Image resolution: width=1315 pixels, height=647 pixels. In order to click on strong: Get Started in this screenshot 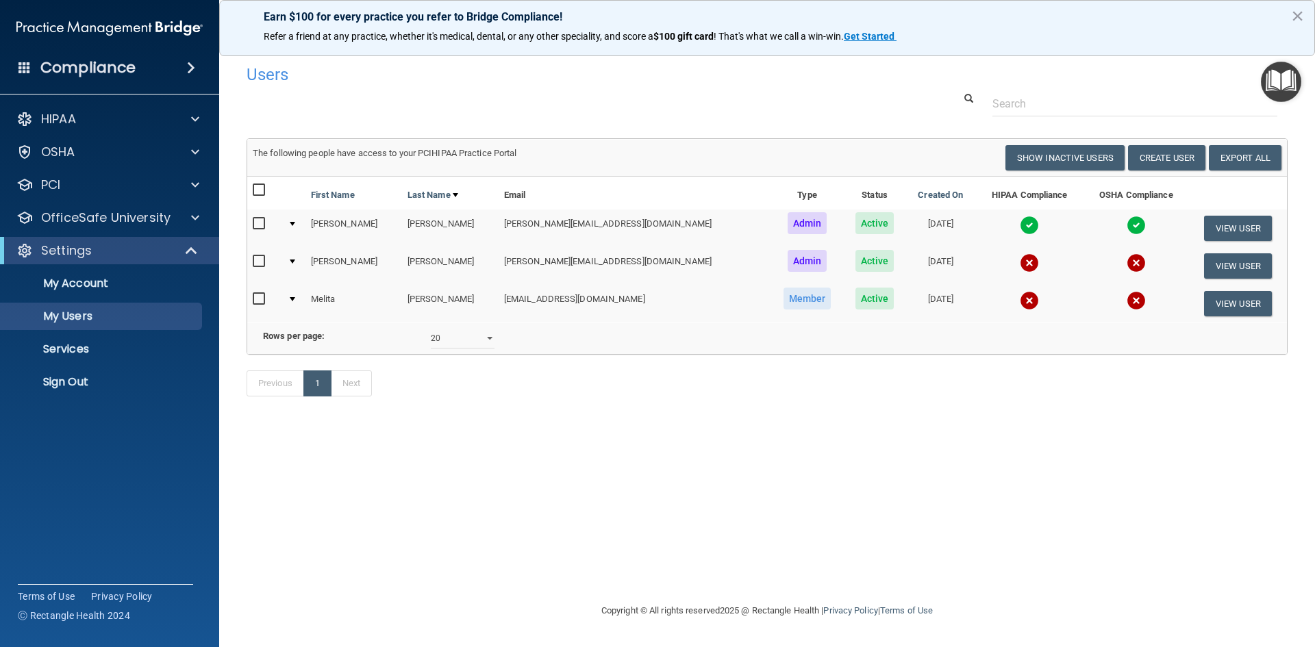, I will do `click(869, 36)`.